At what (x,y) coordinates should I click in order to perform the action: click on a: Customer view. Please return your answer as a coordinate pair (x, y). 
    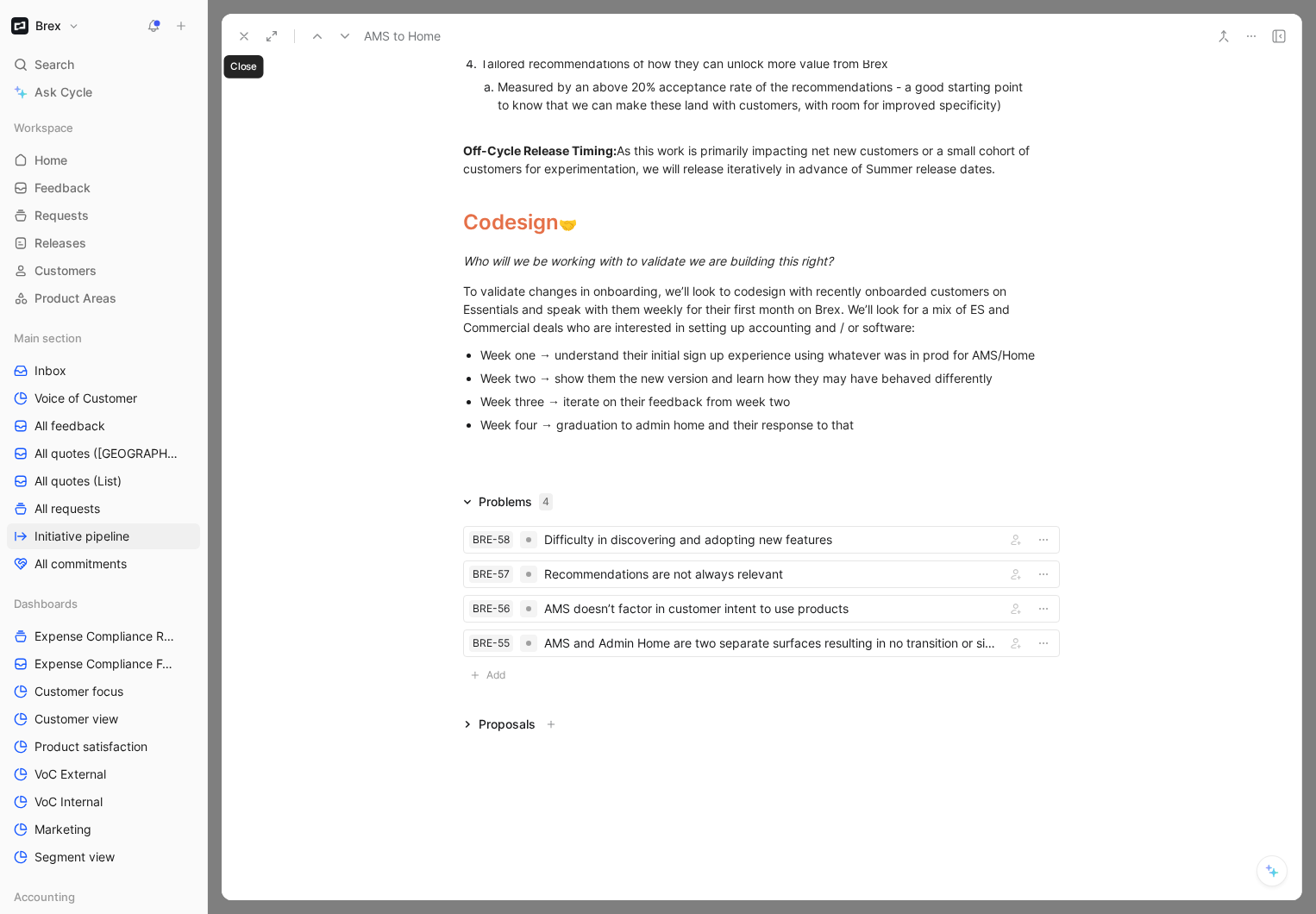
    Looking at the image, I should click on (103, 719).